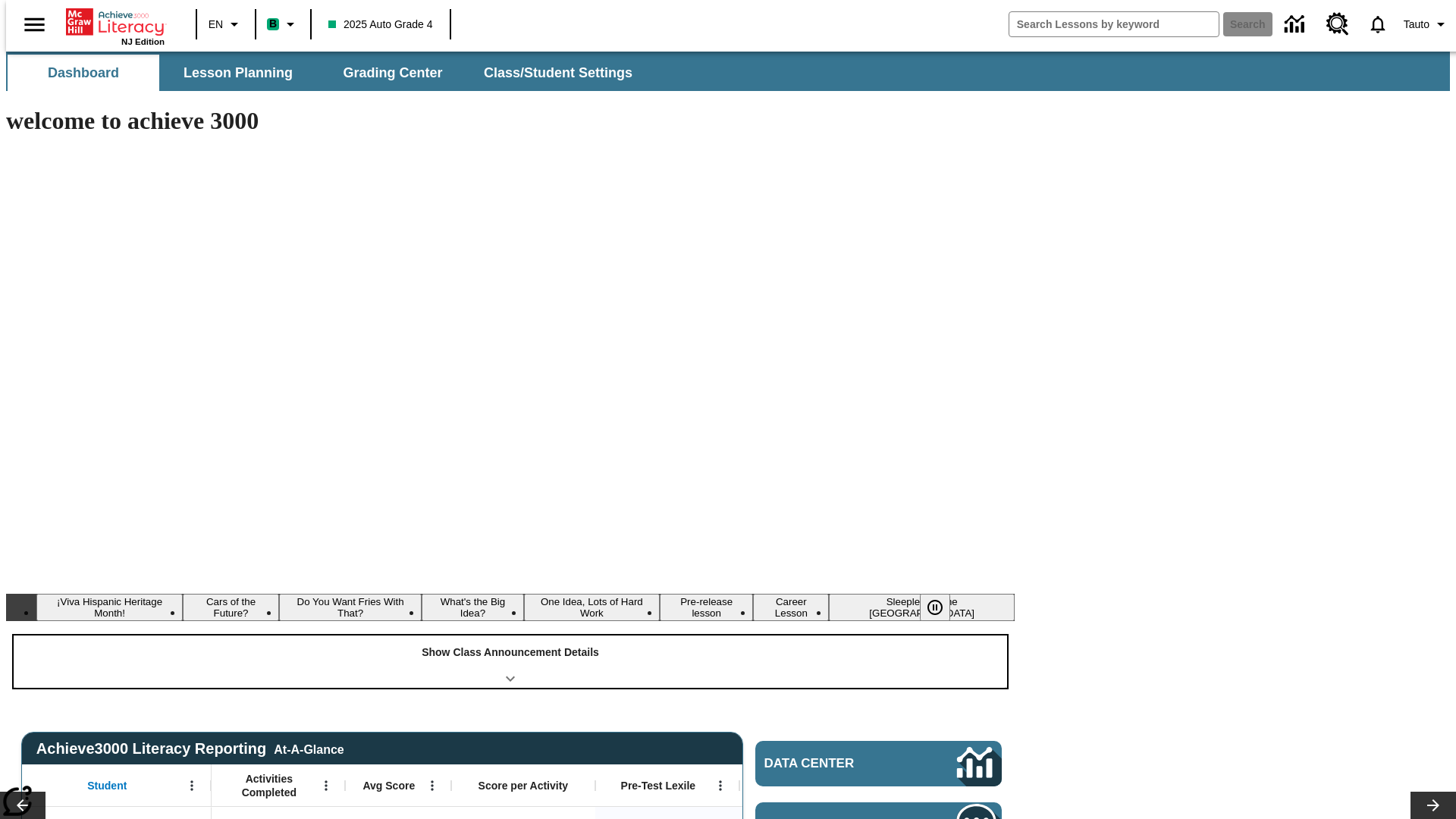  I want to click on button: Lesson carousel, Next, so click(1433, 806).